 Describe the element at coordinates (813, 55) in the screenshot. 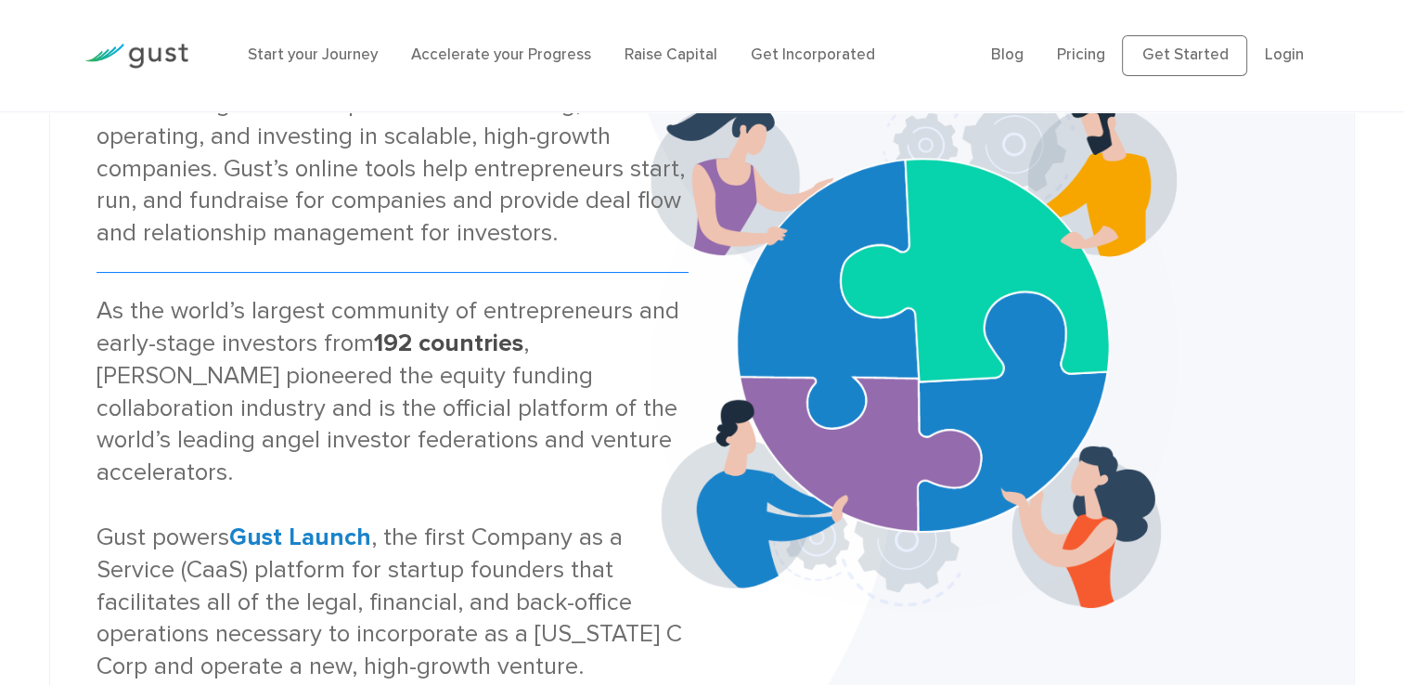

I see `a: Get Incorporated` at that location.